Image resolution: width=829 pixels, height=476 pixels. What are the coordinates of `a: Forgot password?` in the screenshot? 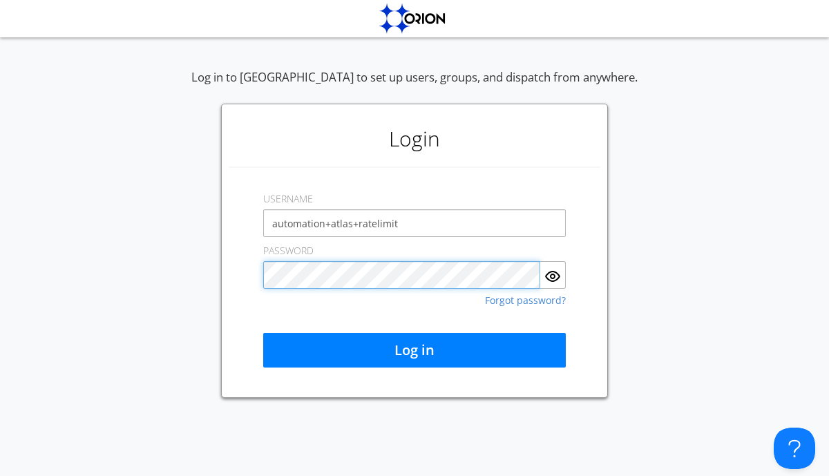 It's located at (525, 301).